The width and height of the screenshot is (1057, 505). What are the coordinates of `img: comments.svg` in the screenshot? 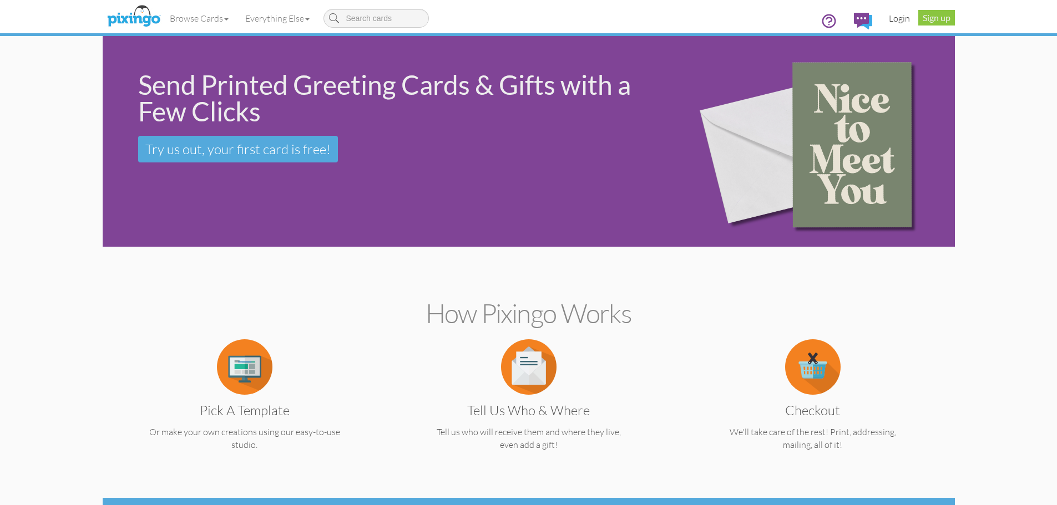 It's located at (863, 21).